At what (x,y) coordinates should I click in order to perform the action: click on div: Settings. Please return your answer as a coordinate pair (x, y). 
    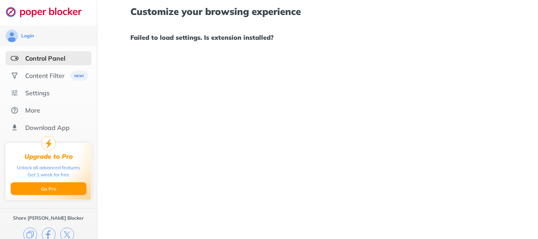
    Looking at the image, I should click on (37, 93).